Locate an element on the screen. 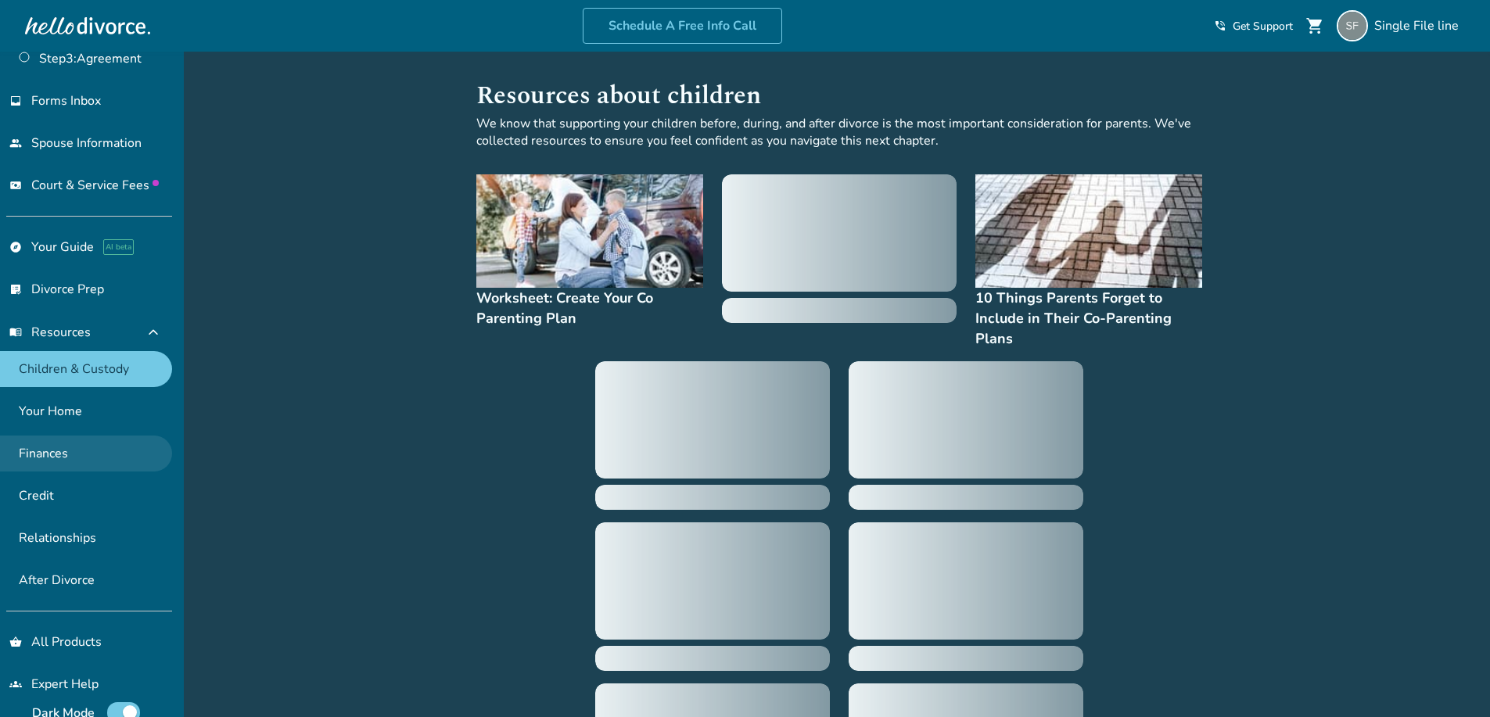  span: explore is located at coordinates (16, 247).